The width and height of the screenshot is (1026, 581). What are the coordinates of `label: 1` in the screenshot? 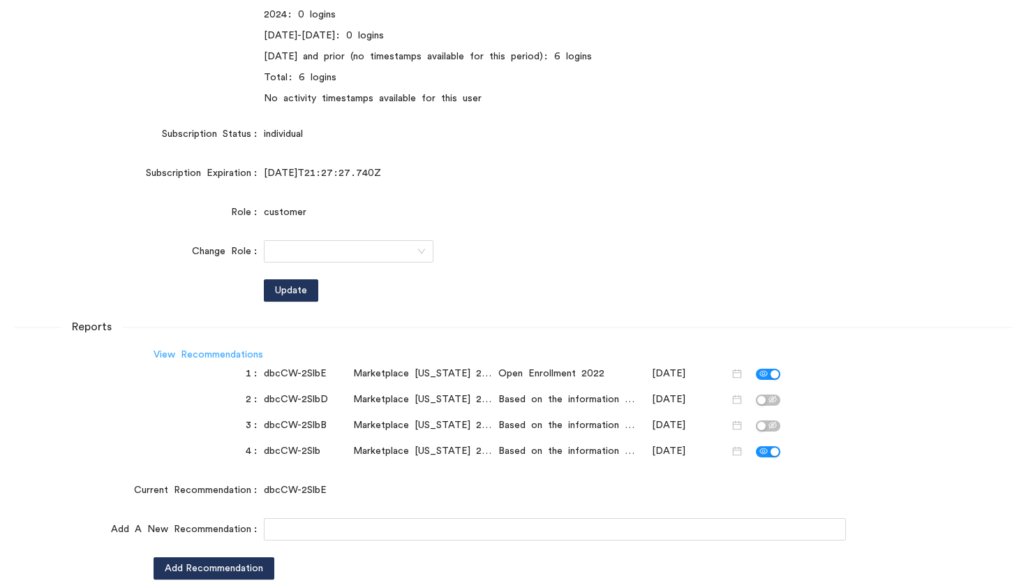 It's located at (255, 374).